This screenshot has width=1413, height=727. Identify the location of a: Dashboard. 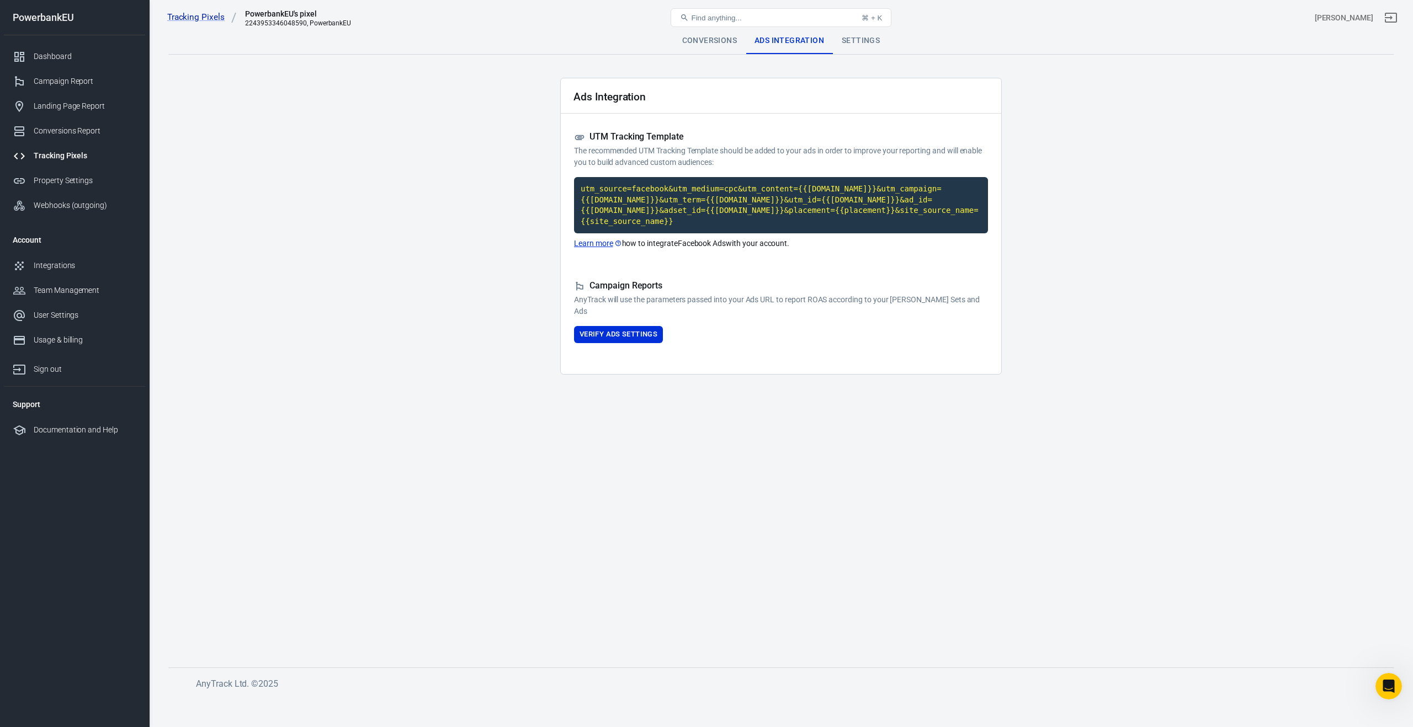
(75, 56).